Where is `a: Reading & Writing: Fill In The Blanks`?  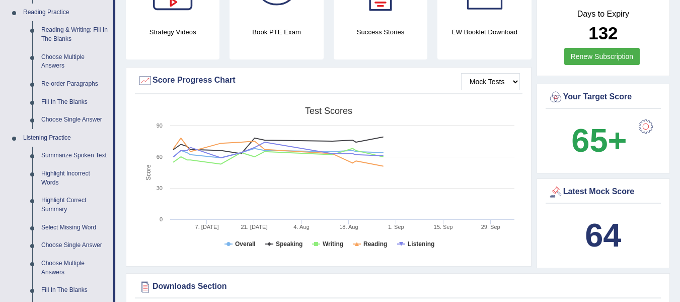 a: Reading & Writing: Fill In The Blanks is located at coordinates (75, 34).